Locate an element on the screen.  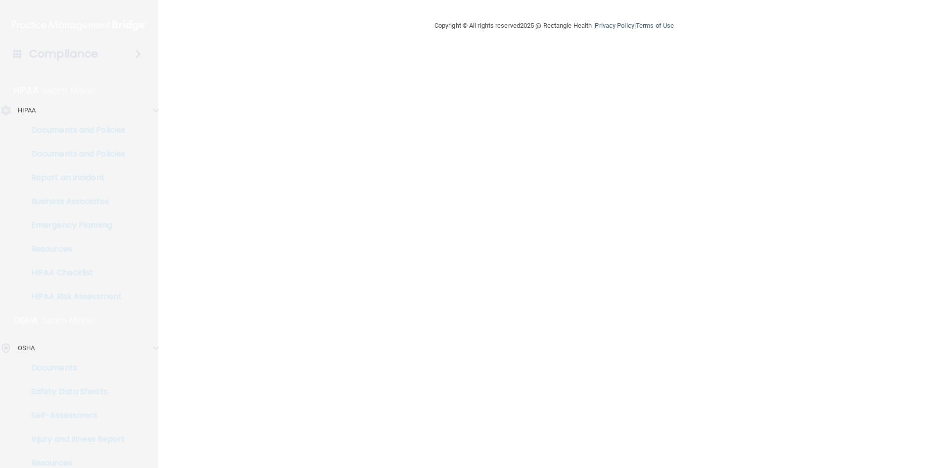
div: Copyright © All rights reserved 2025 @ Rectangle Health | | is located at coordinates (554, 26).